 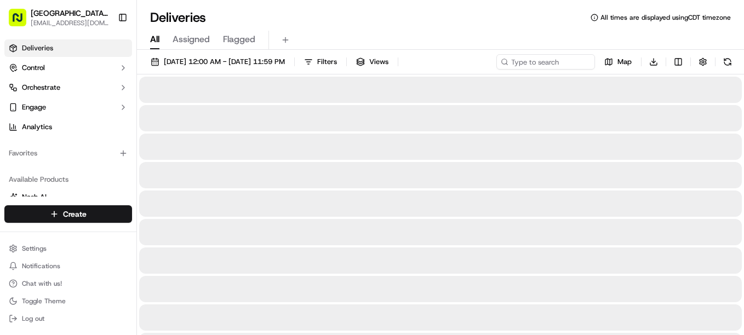 What do you see at coordinates (728, 62) in the screenshot?
I see `button: Refresh` at bounding box center [728, 62].